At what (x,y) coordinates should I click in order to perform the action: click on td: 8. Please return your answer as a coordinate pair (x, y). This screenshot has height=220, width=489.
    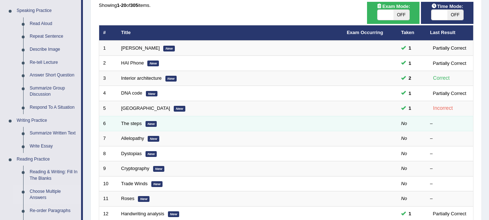
    Looking at the image, I should click on (108, 154).